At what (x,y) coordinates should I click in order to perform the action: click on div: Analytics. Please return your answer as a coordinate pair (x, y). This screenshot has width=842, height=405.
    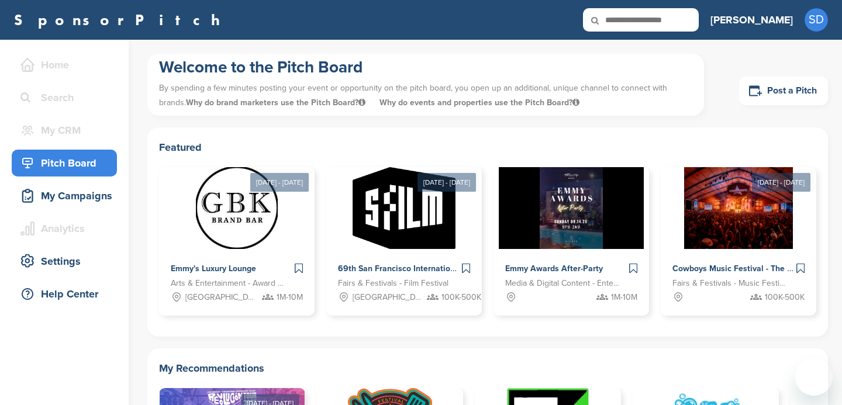
    Looking at the image, I should click on (67, 229).